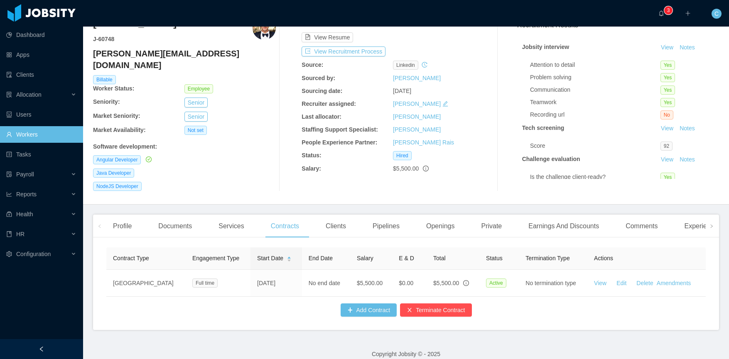 This screenshot has width=729, height=359. I want to click on div: Clients, so click(336, 226).